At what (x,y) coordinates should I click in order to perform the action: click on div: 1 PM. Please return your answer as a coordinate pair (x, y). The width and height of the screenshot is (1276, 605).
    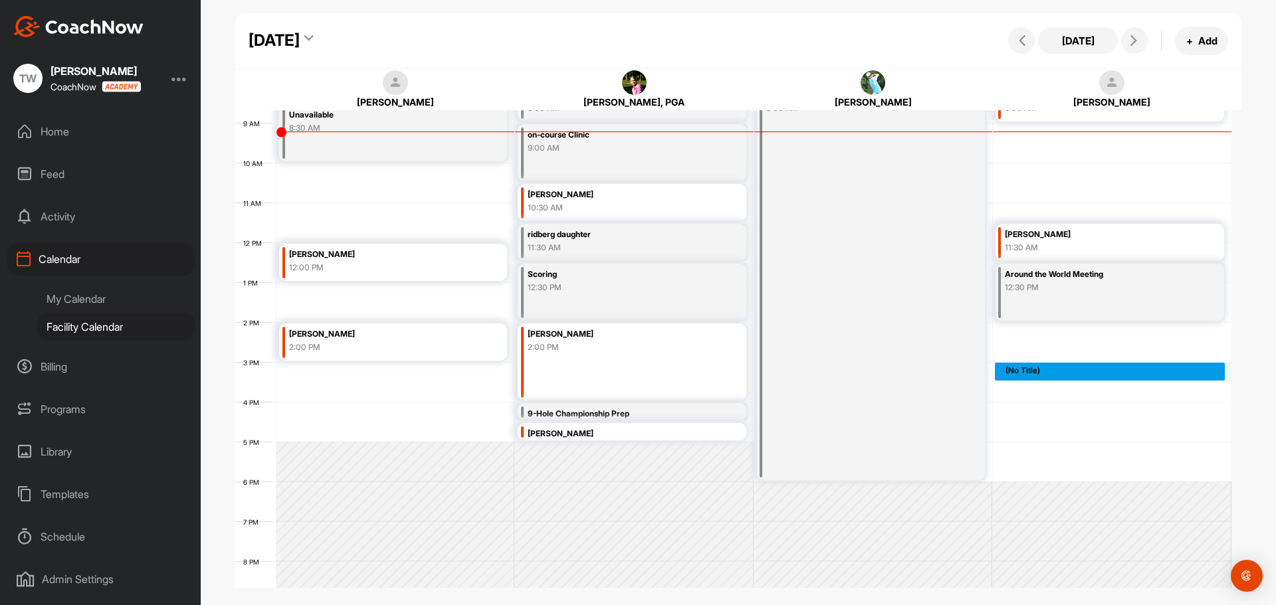
    Looking at the image, I should click on (253, 283).